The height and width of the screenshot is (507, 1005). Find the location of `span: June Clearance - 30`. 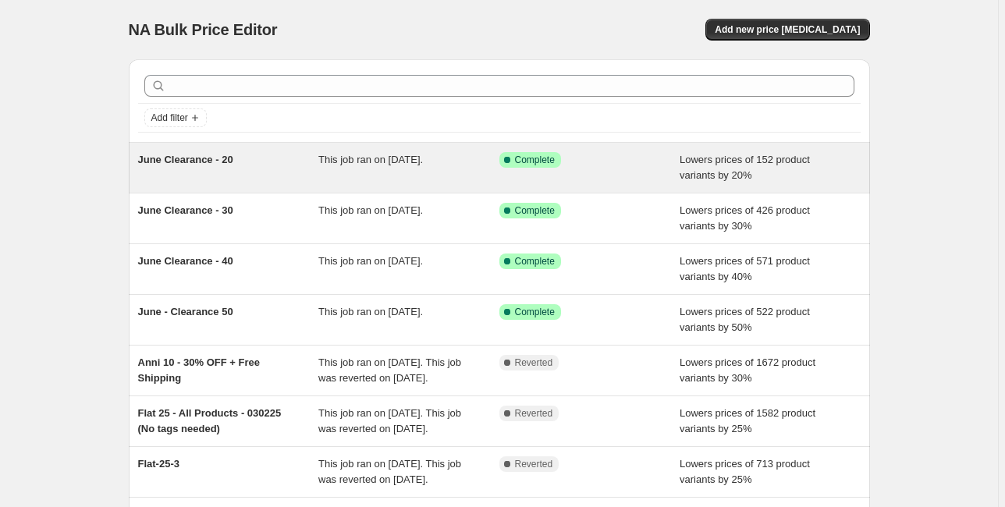

span: June Clearance - 30 is located at coordinates (186, 210).